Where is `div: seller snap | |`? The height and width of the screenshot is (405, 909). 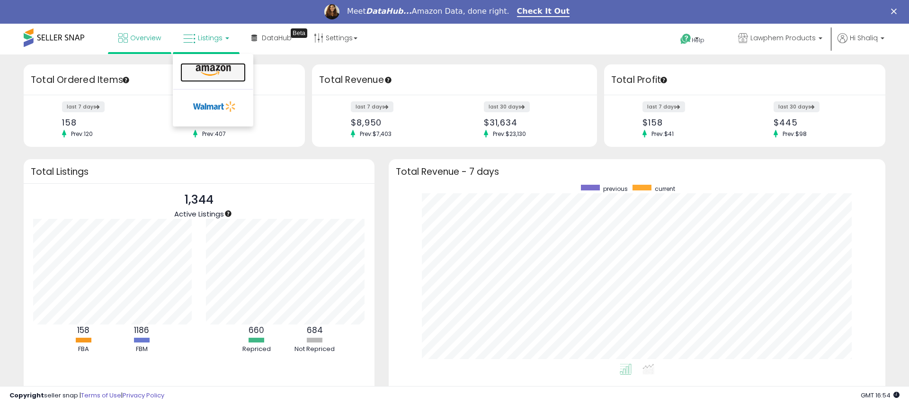
div: seller snap | | is located at coordinates (87, 395).